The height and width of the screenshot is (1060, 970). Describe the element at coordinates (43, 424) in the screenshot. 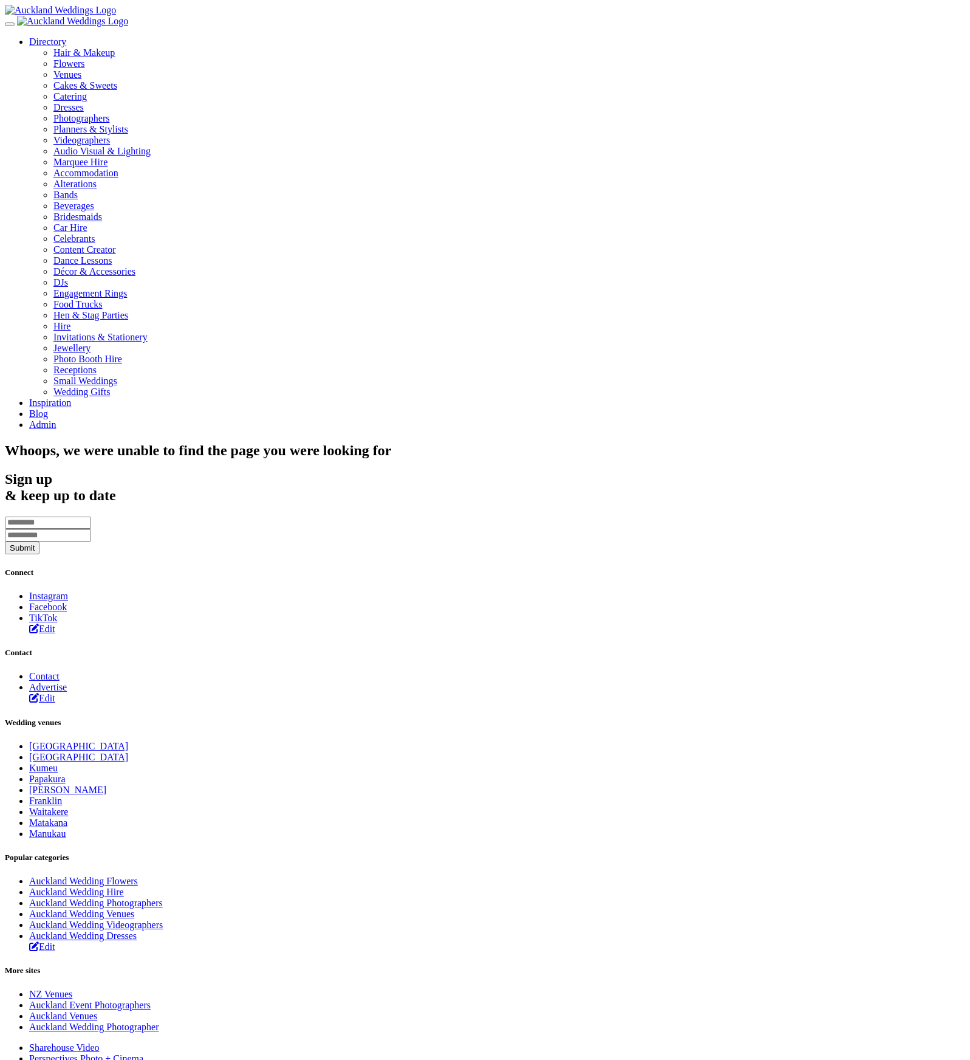

I see `a: Admin` at that location.